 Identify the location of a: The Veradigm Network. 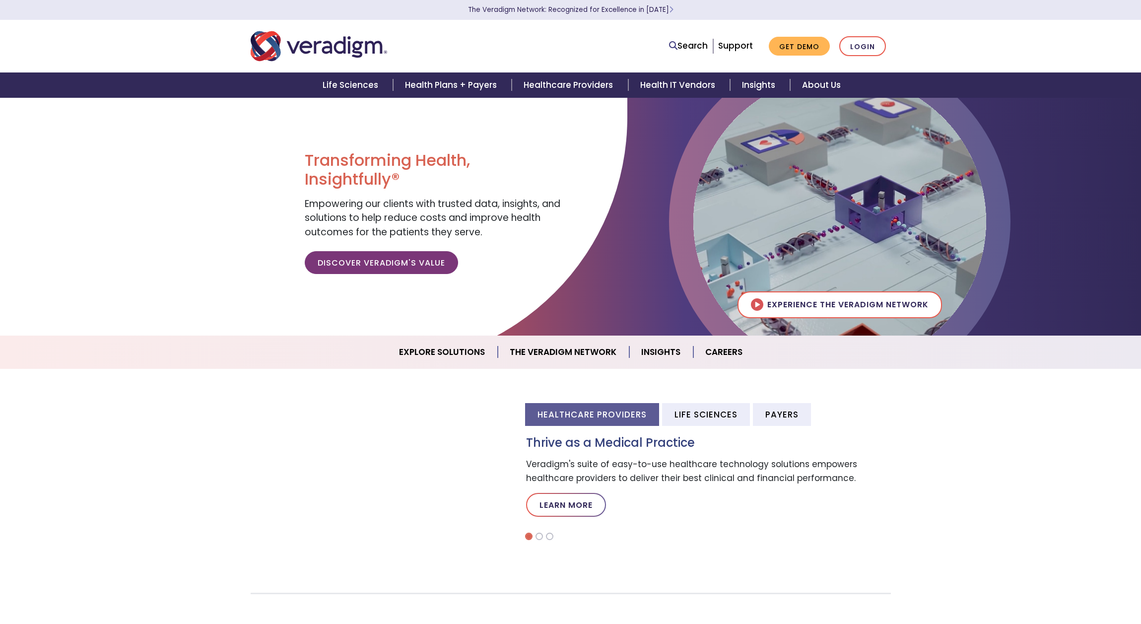
(563, 352).